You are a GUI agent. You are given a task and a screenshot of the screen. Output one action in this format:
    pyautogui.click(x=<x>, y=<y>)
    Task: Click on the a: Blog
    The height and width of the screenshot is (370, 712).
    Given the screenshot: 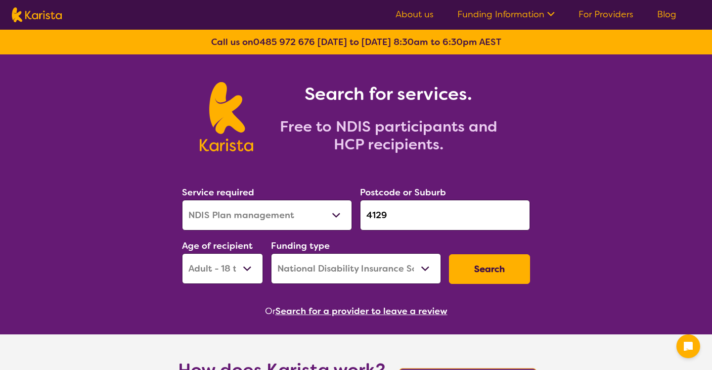 What is the action you would take?
    pyautogui.click(x=666, y=14)
    